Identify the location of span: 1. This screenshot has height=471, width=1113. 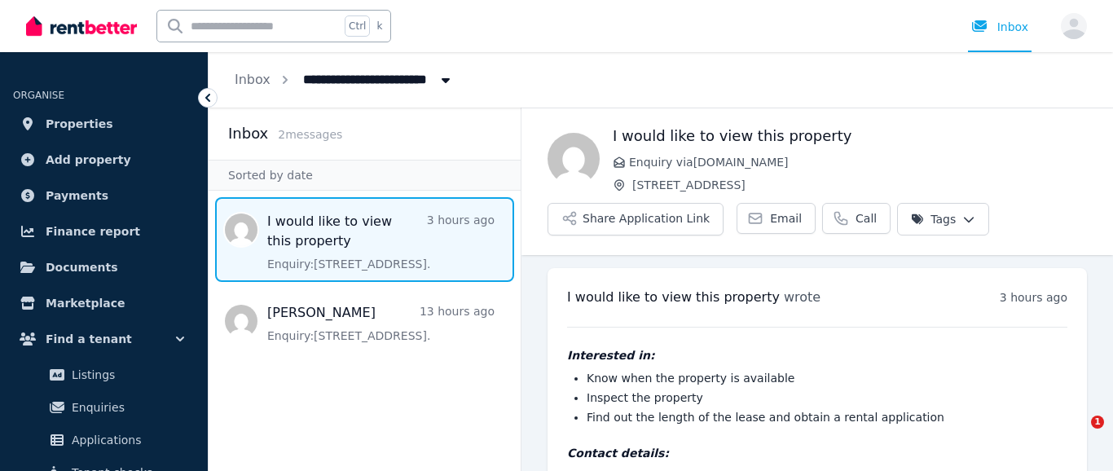
(1097, 422).